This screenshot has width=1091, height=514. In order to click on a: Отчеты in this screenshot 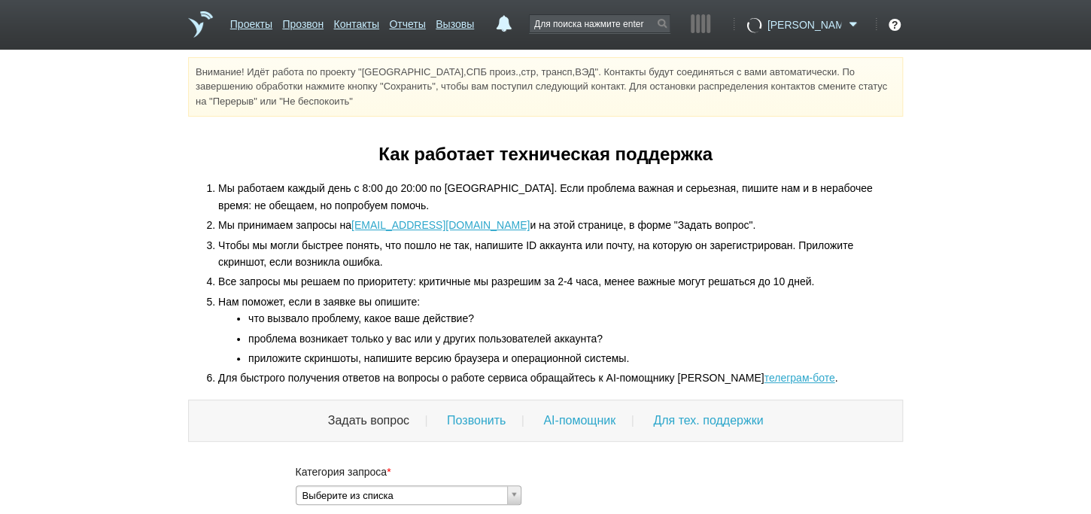, I will do `click(407, 21)`.